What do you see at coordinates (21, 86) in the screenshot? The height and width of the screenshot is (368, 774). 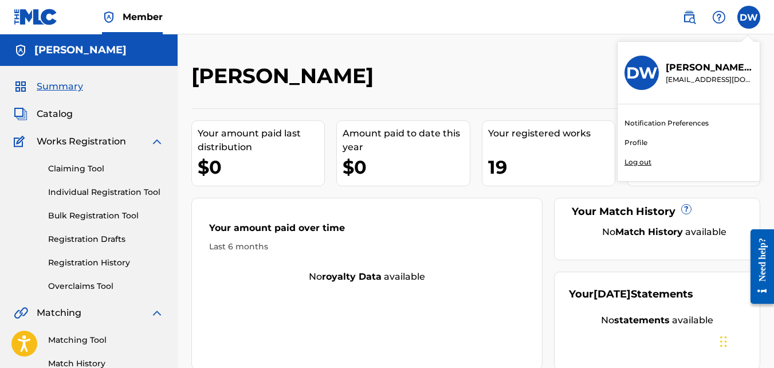 I see `img: Summary` at bounding box center [21, 86].